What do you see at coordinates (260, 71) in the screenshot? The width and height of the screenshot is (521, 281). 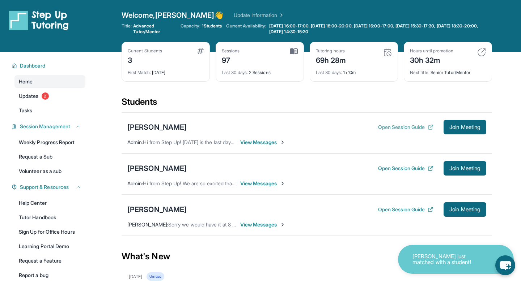 I see `div: 2 Sessions` at bounding box center [260, 71].